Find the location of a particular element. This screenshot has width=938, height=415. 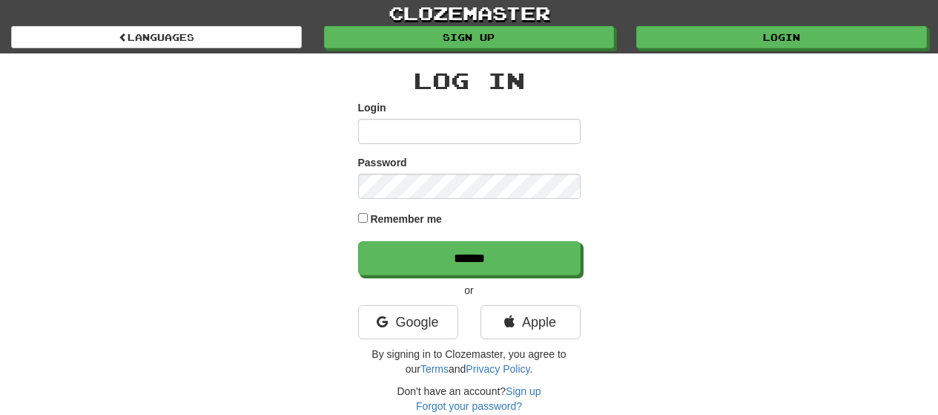

label: Password is located at coordinates (383, 162).